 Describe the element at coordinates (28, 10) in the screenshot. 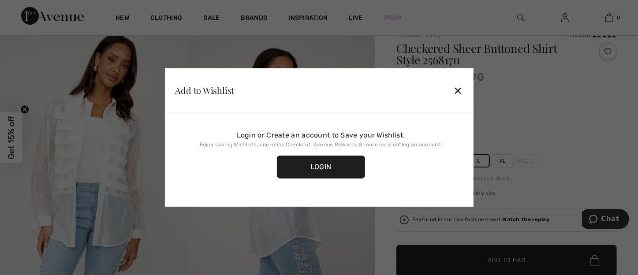

I see `span: Chat` at that location.